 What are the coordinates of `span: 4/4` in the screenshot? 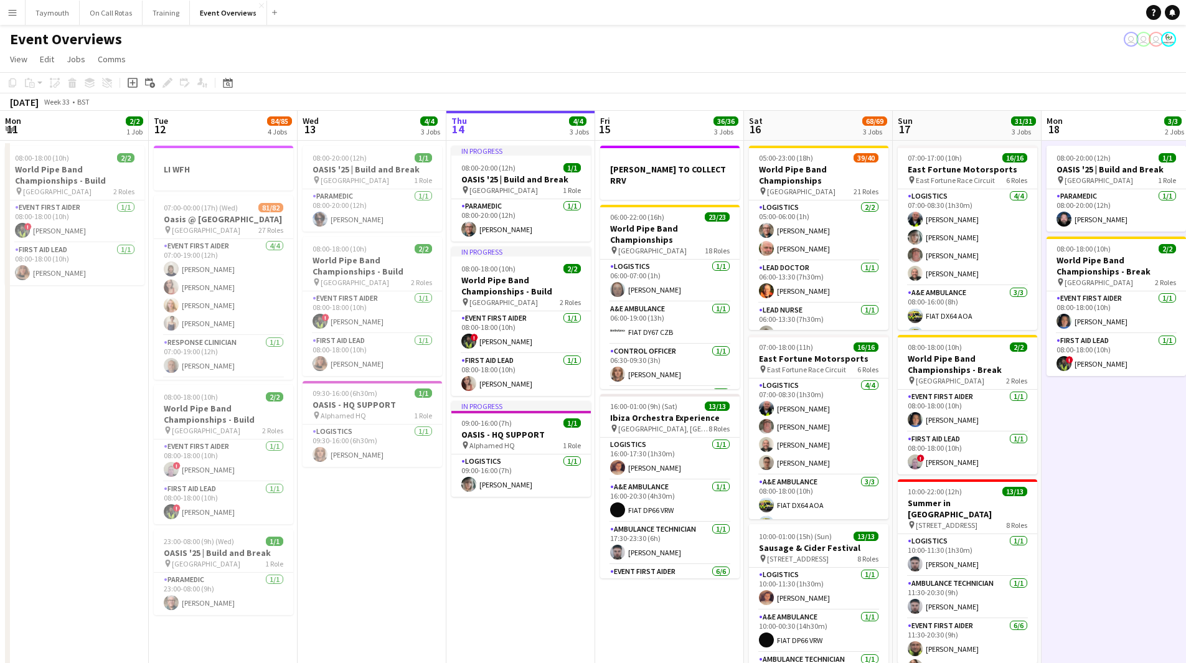 It's located at (578, 121).